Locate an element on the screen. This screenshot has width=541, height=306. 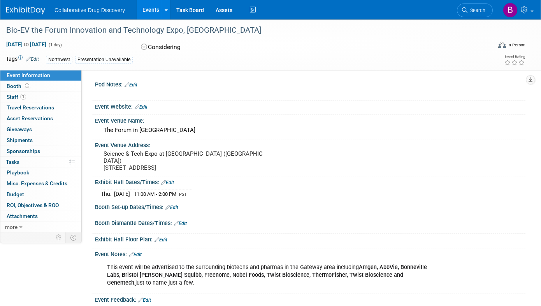
div: Event Venue Name: is located at coordinates (310, 120).